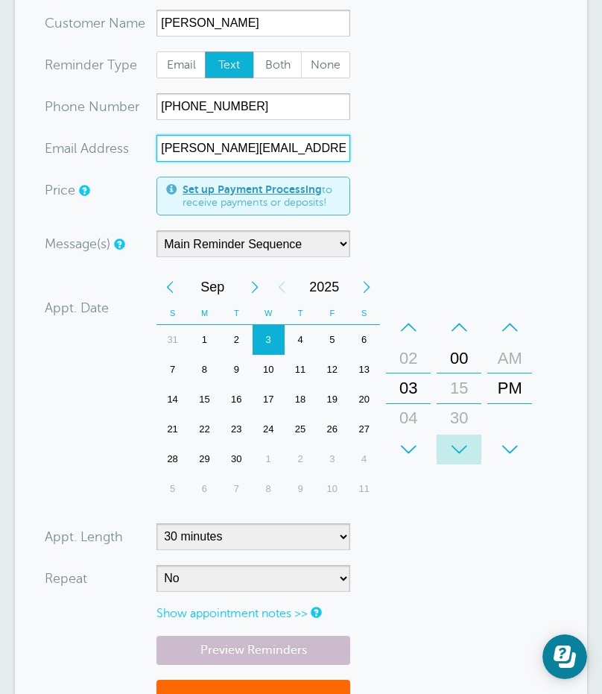  Describe the element at coordinates (332, 429) in the screenshot. I see `div: 26` at that location.